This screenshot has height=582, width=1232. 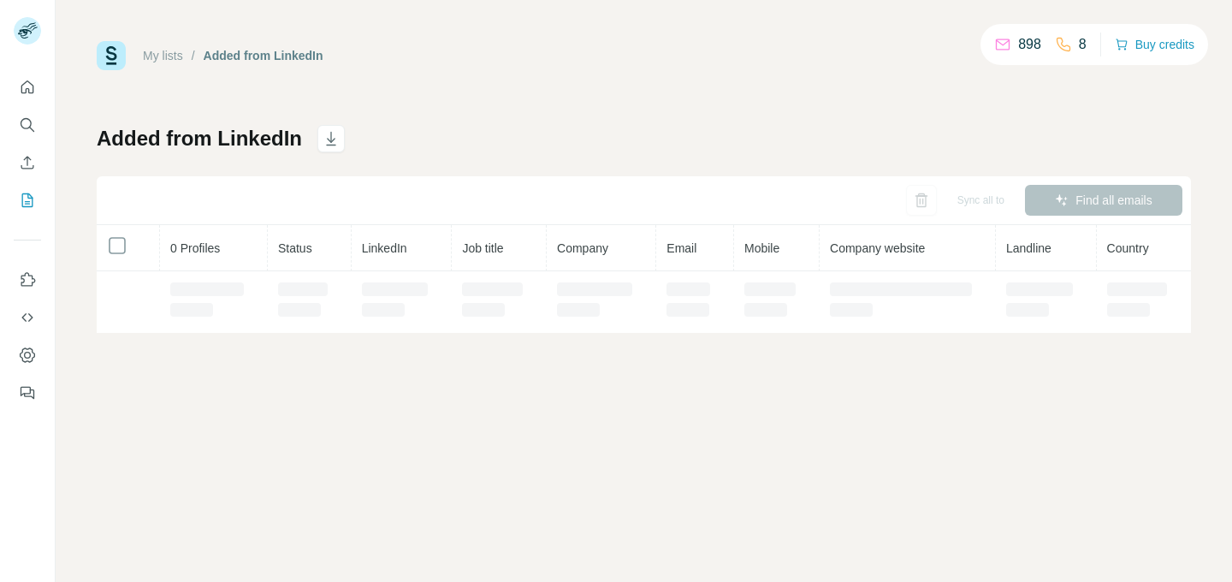 I want to click on span: Landline, so click(x=1029, y=248).